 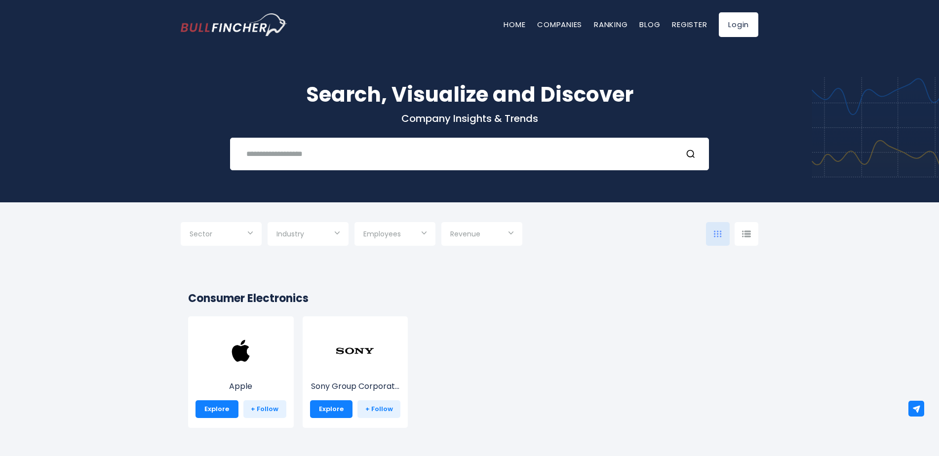 What do you see at coordinates (241, 351) in the screenshot?
I see `img: AAPL.png` at bounding box center [241, 351].